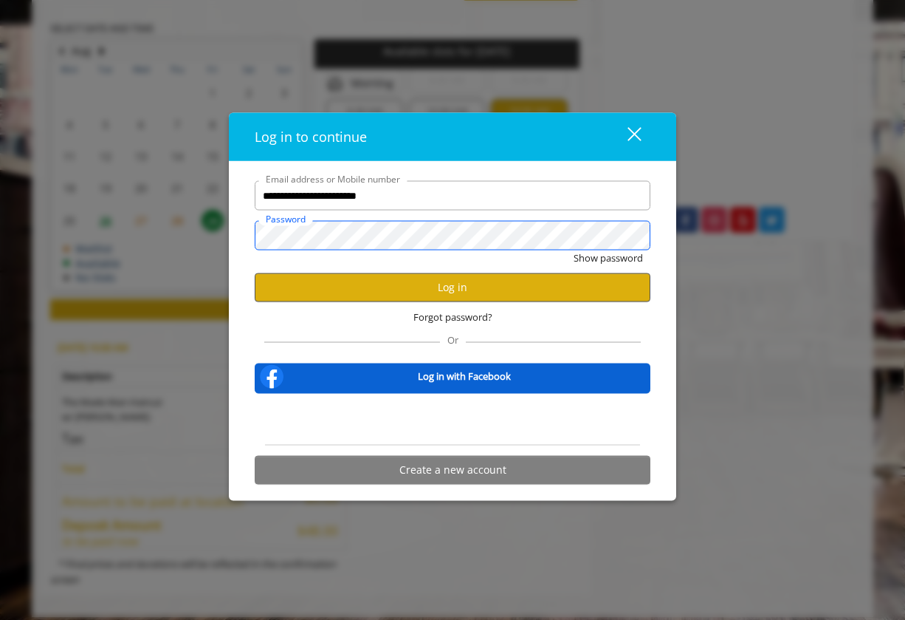  I want to click on label: Password, so click(286, 219).